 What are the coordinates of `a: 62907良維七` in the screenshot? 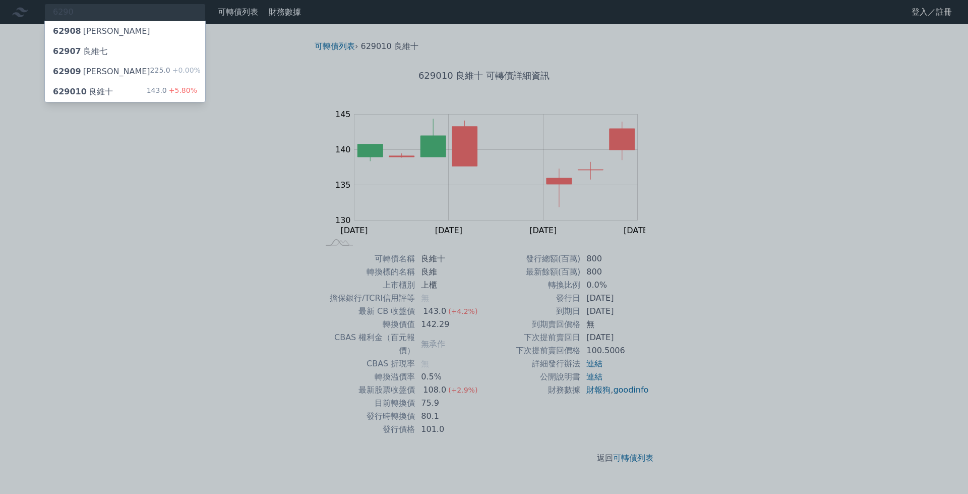 It's located at (125, 51).